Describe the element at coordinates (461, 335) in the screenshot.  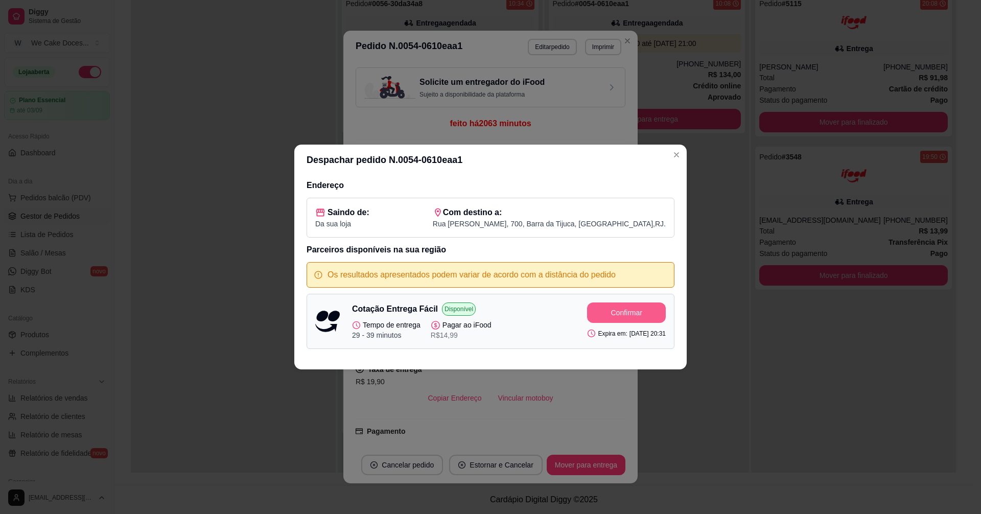
I see `p: R$ 14,99` at that location.